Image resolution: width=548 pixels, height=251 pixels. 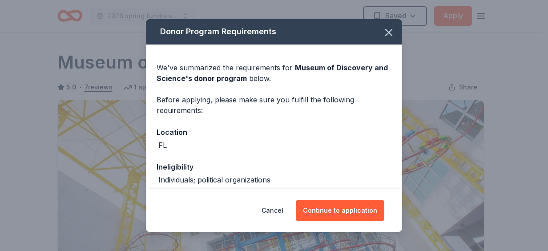 What do you see at coordinates (274, 167) in the screenshot?
I see `div: Ineligibility` at bounding box center [274, 167].